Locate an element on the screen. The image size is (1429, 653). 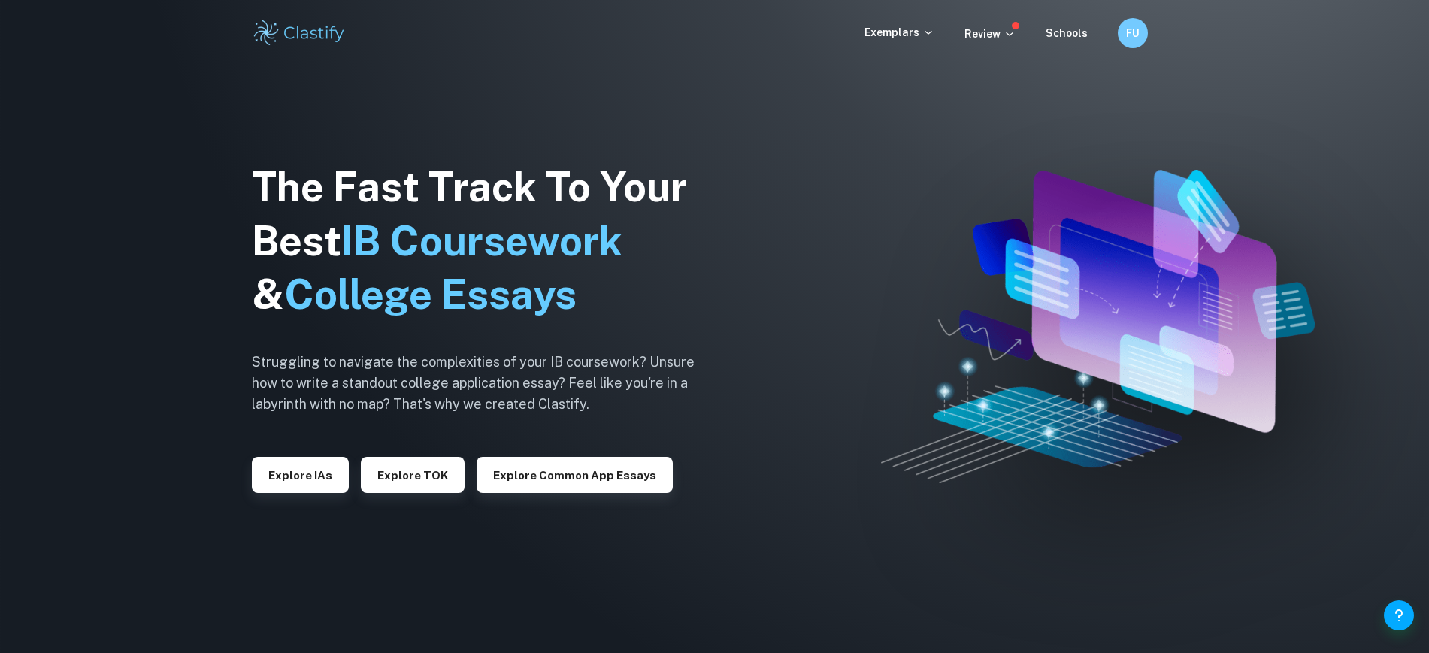
a: Explore TOK is located at coordinates (413, 474).